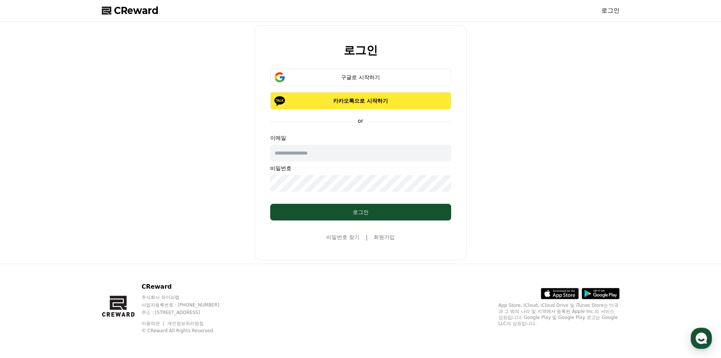 The image size is (721, 358). What do you see at coordinates (26, 254) in the screenshot?
I see `span: 홈` at bounding box center [26, 254].